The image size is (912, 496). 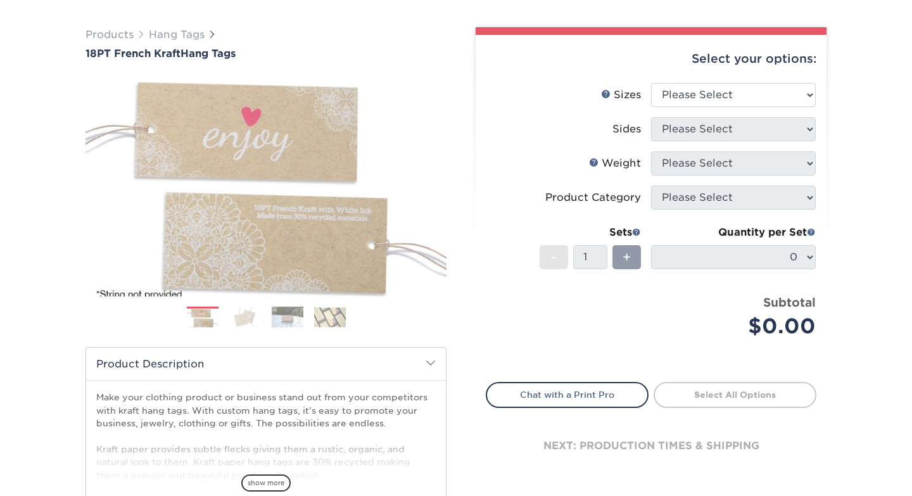 What do you see at coordinates (266, 53) in the screenshot?
I see `a: 18PT French KraftHang Tags` at bounding box center [266, 53].